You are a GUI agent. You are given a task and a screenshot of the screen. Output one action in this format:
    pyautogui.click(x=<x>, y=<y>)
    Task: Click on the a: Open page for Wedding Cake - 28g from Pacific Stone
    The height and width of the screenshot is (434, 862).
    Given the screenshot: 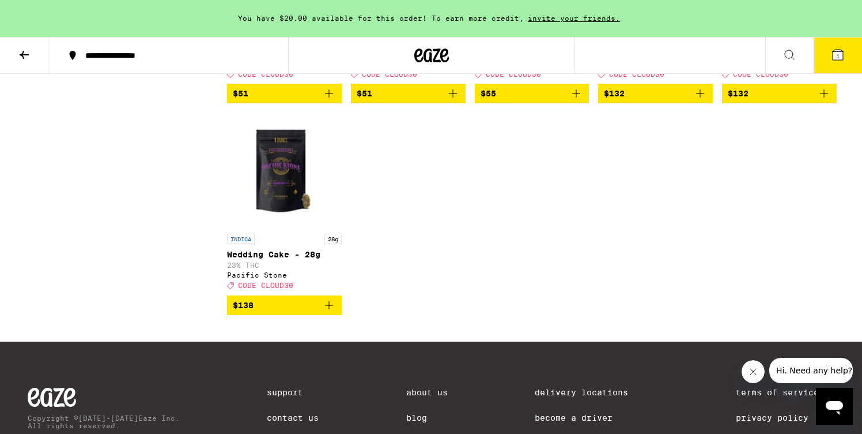 What is the action you would take?
    pyautogui.click(x=284, y=203)
    